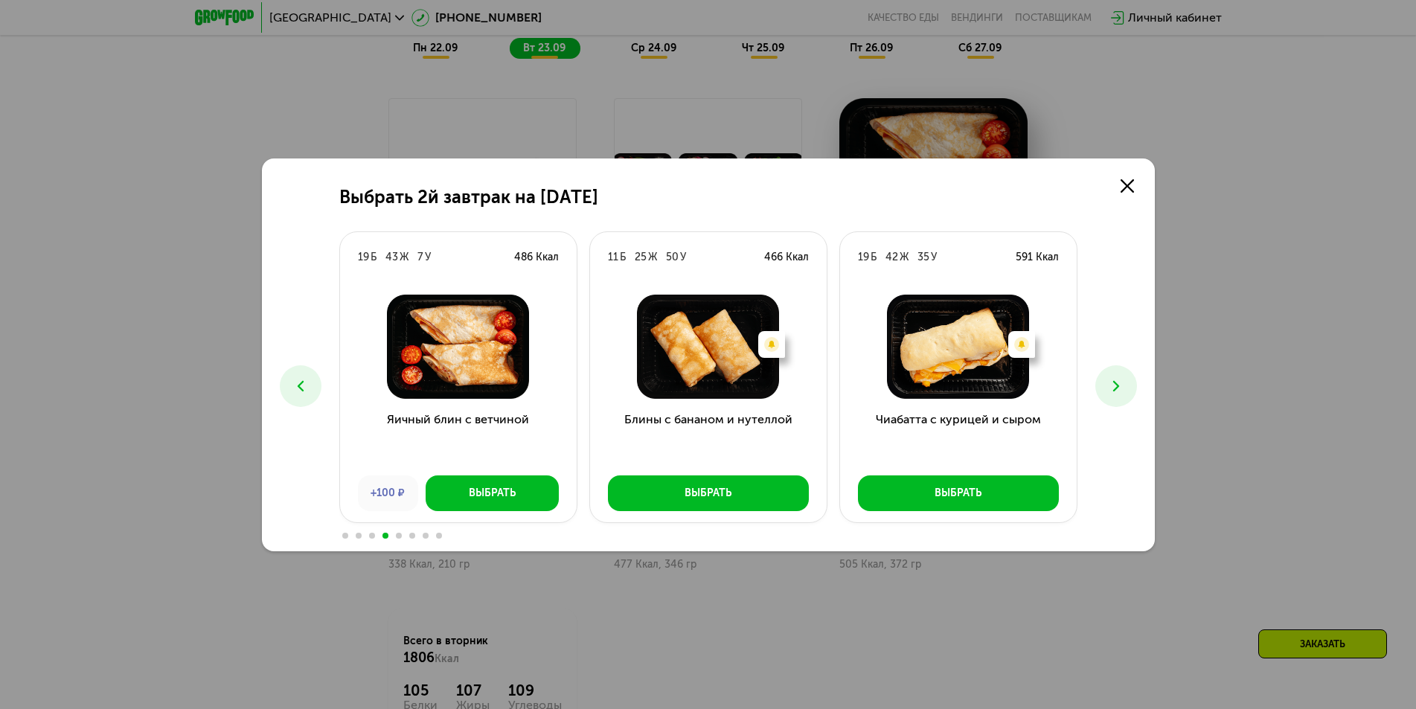 Image resolution: width=1416 pixels, height=709 pixels. What do you see at coordinates (1037, 257) in the screenshot?
I see `div: 591 Ккал` at bounding box center [1037, 257].